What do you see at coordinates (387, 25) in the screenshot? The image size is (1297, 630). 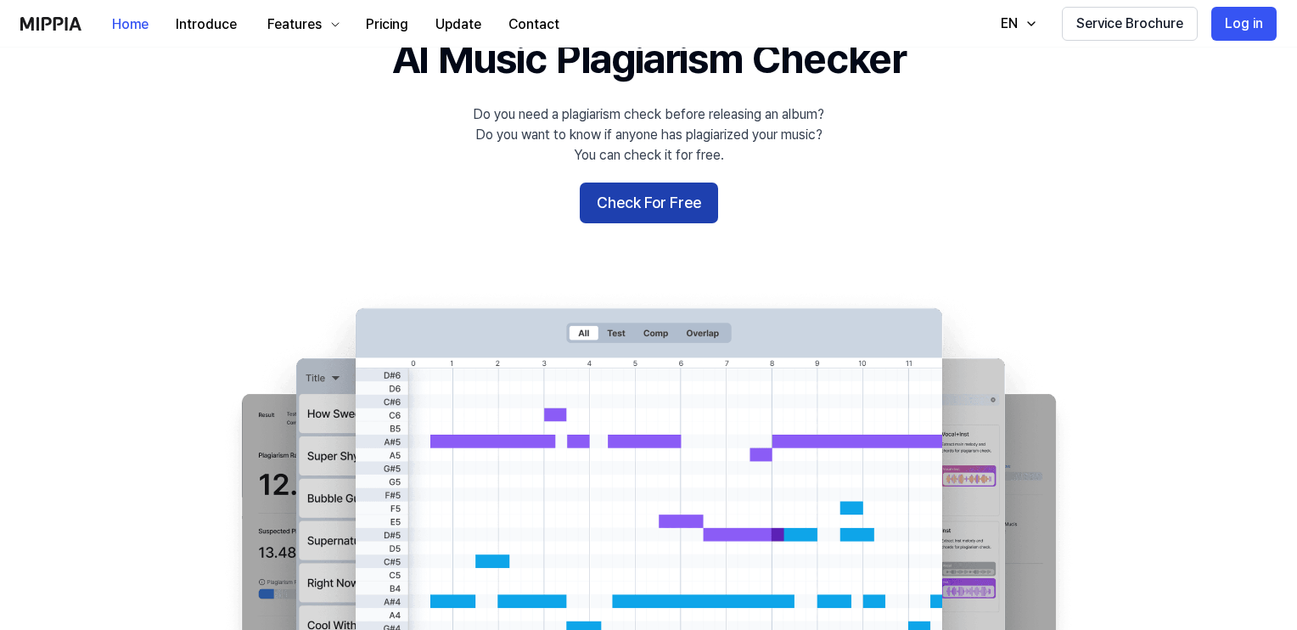 I see `button: Pricing` at bounding box center [387, 25].